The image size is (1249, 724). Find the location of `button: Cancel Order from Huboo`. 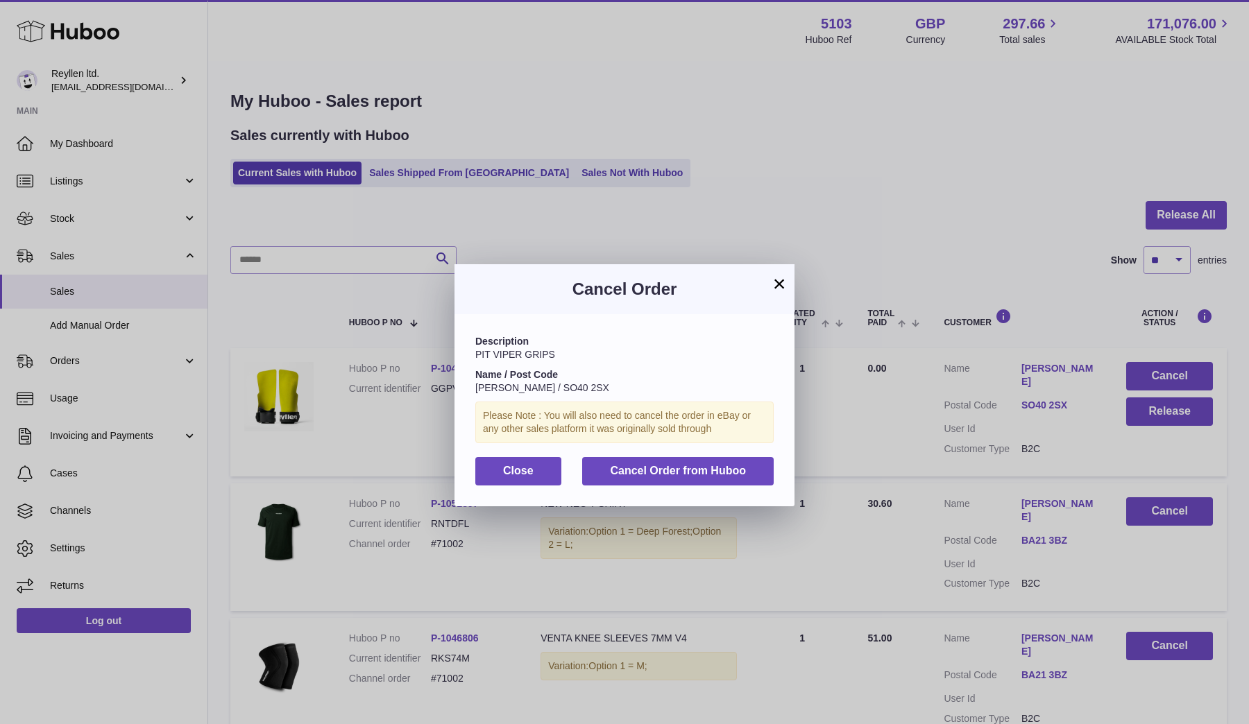

button: Cancel Order from Huboo is located at coordinates (678, 471).